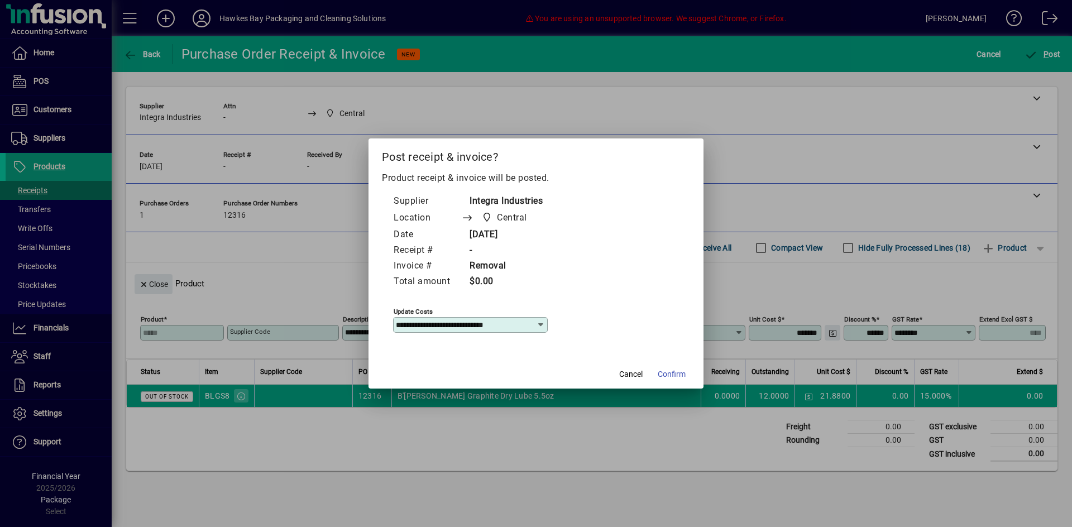 Image resolution: width=1072 pixels, height=527 pixels. I want to click on p: Product receipt & invoice will be posted., so click(536, 178).